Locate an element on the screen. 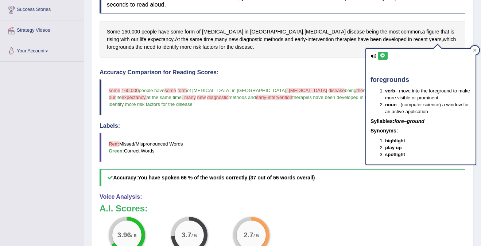  h4: Voice Analysis: is located at coordinates (282, 197).